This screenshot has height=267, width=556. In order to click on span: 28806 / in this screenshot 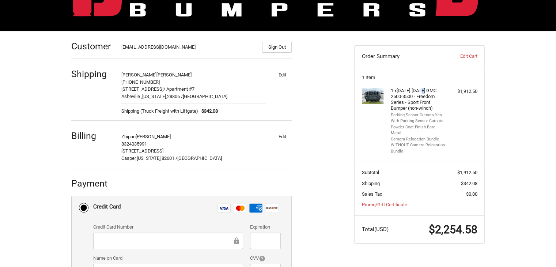, I will do `click(175, 96)`.